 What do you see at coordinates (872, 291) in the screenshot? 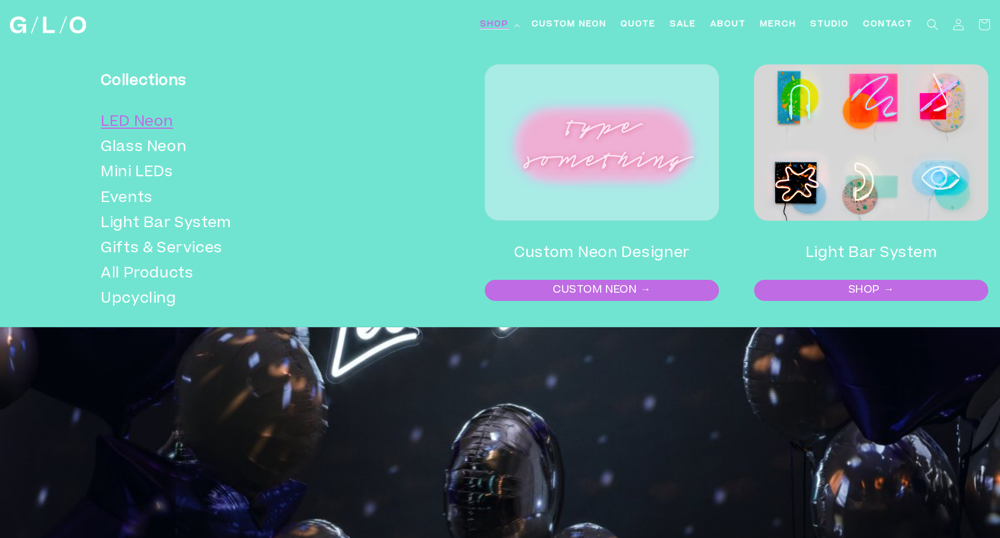
I see `a: SHOP →` at bounding box center [872, 291].